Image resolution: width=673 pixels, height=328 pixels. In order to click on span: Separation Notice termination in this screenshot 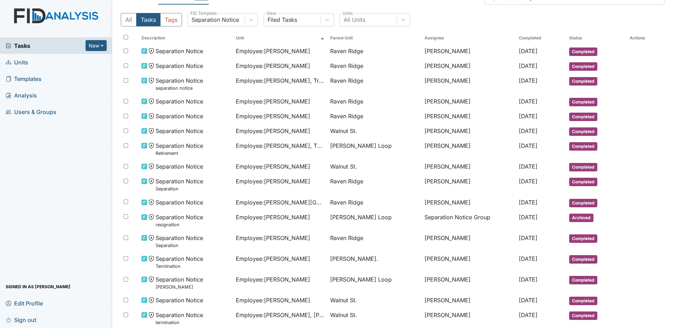, I will do `click(179, 318)`.